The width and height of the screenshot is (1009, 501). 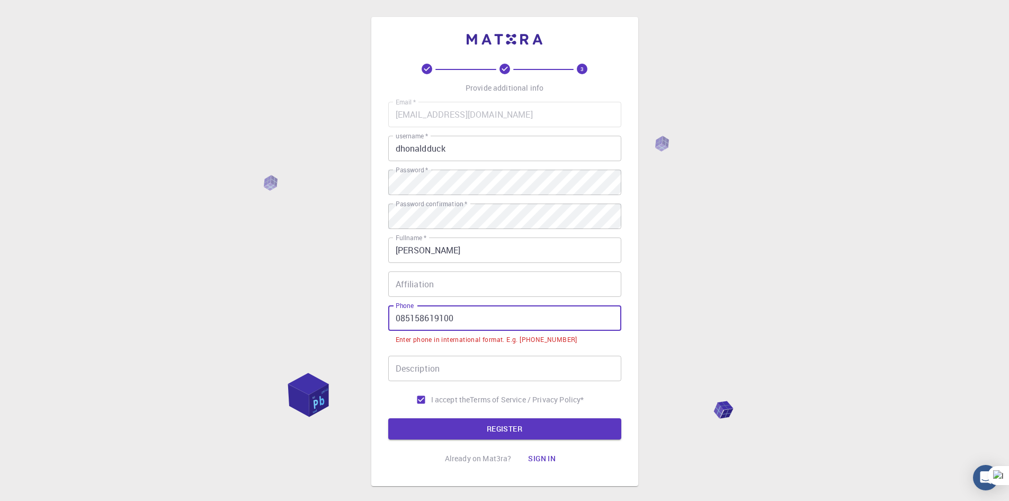 I want to click on a: Terms of Service / Privacy Policy*, so click(x=526, y=399).